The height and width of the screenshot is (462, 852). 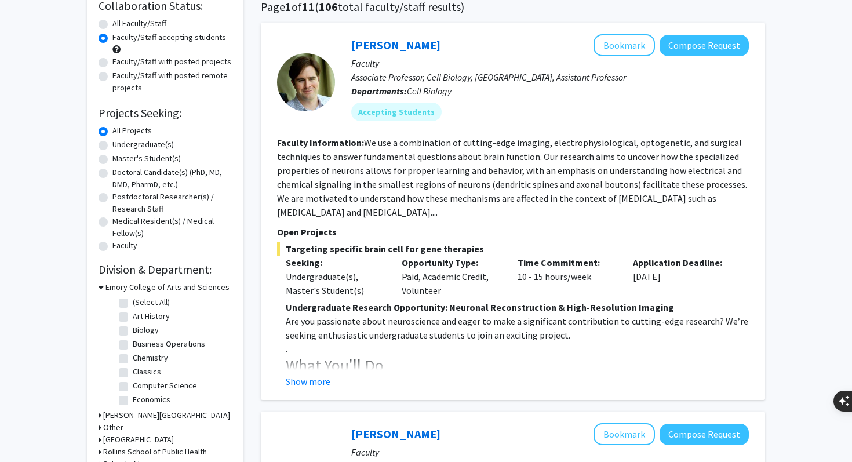 What do you see at coordinates (113, 427) in the screenshot?
I see `h3: Other` at bounding box center [113, 427].